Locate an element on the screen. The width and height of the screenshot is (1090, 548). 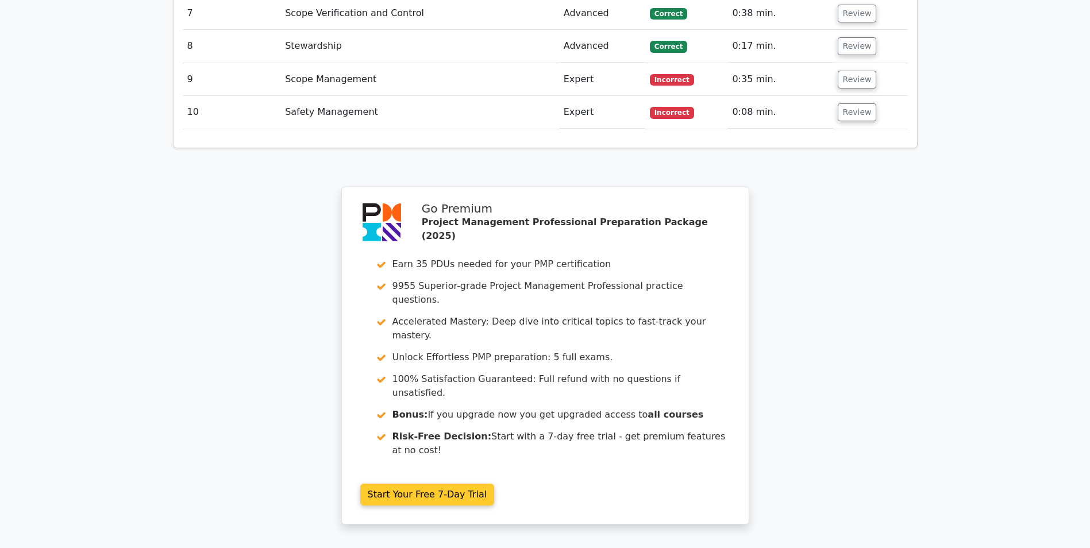
td: Safety Management is located at coordinates (420, 112).